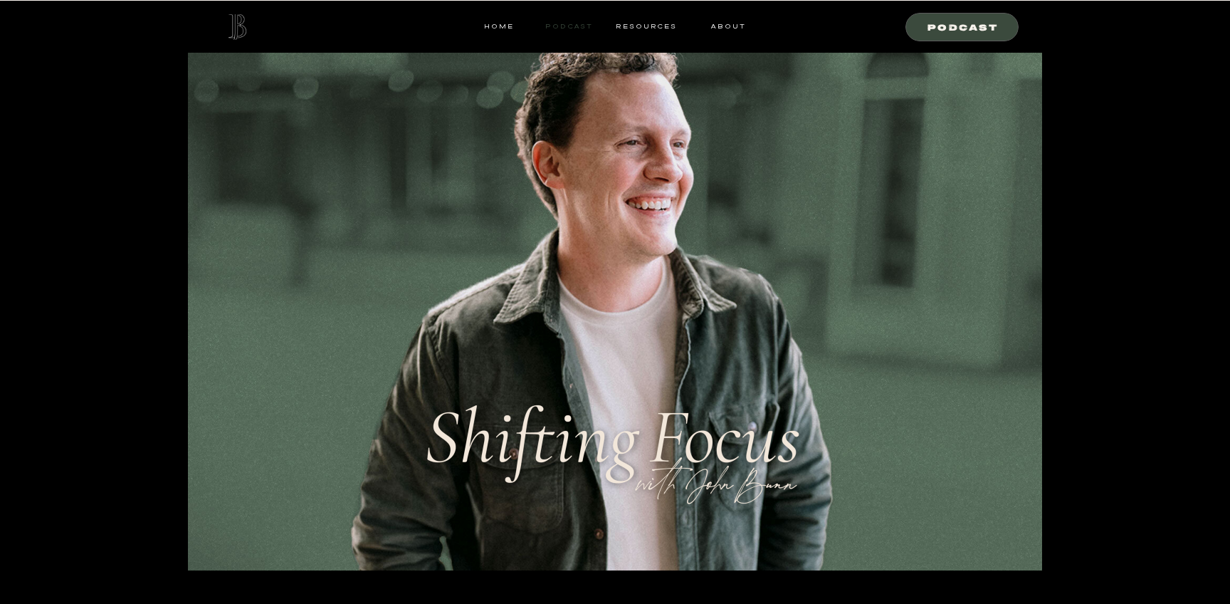 Image resolution: width=1230 pixels, height=604 pixels. I want to click on nav: HOME, so click(499, 26).